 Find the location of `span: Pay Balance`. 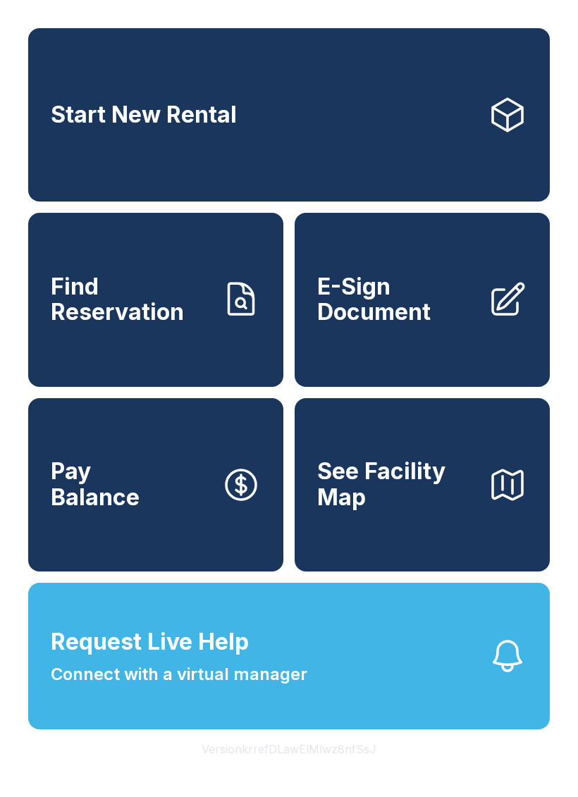

span: Pay Balance is located at coordinates (95, 484).